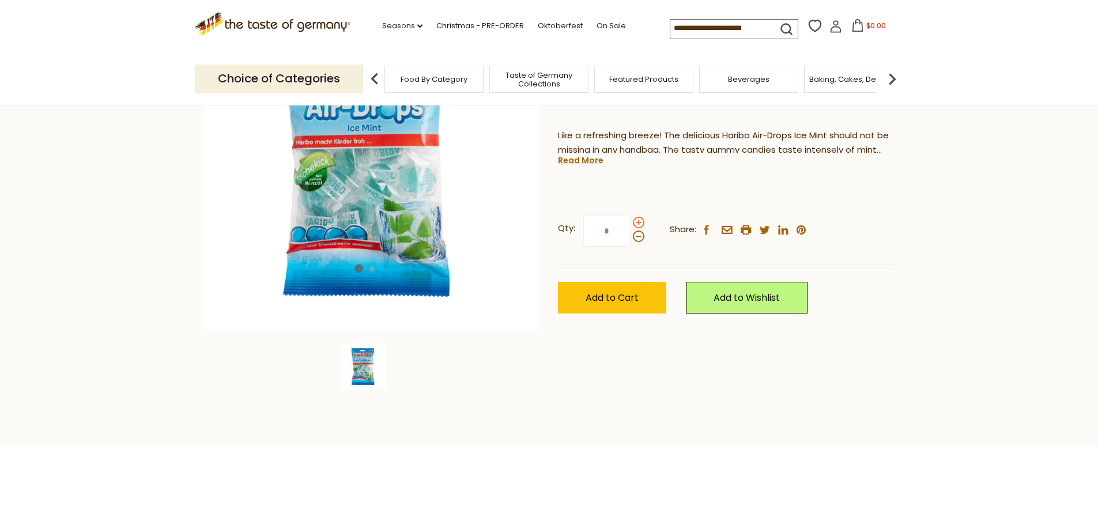 This screenshot has height=525, width=1098. I want to click on strong: Qty:, so click(566, 228).